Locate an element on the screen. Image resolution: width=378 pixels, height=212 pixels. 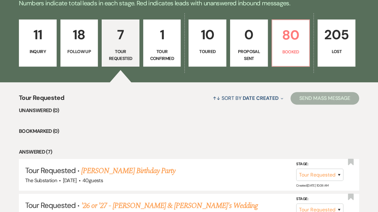
p: Booked is located at coordinates (291, 52).